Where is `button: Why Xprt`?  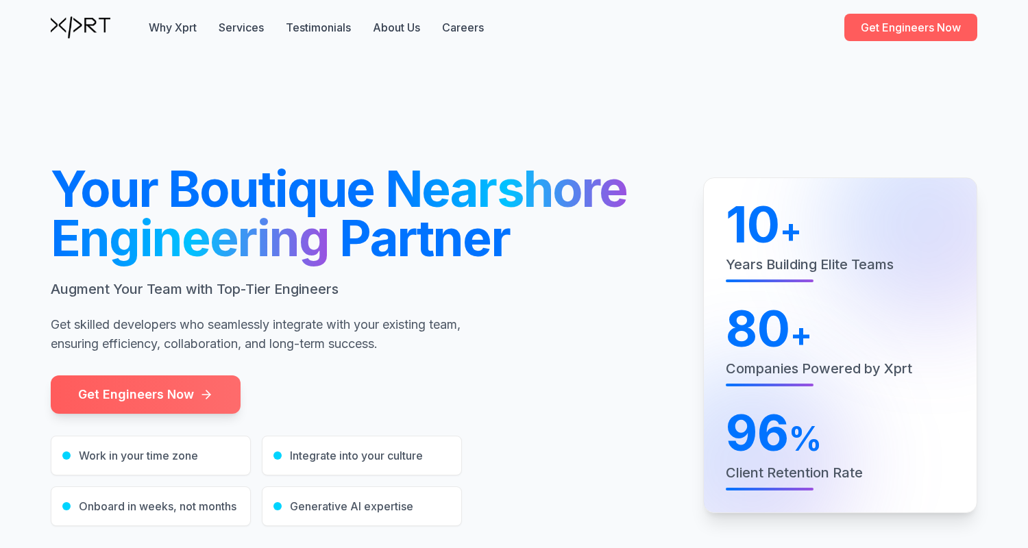 button: Why Xprt is located at coordinates (173, 27).